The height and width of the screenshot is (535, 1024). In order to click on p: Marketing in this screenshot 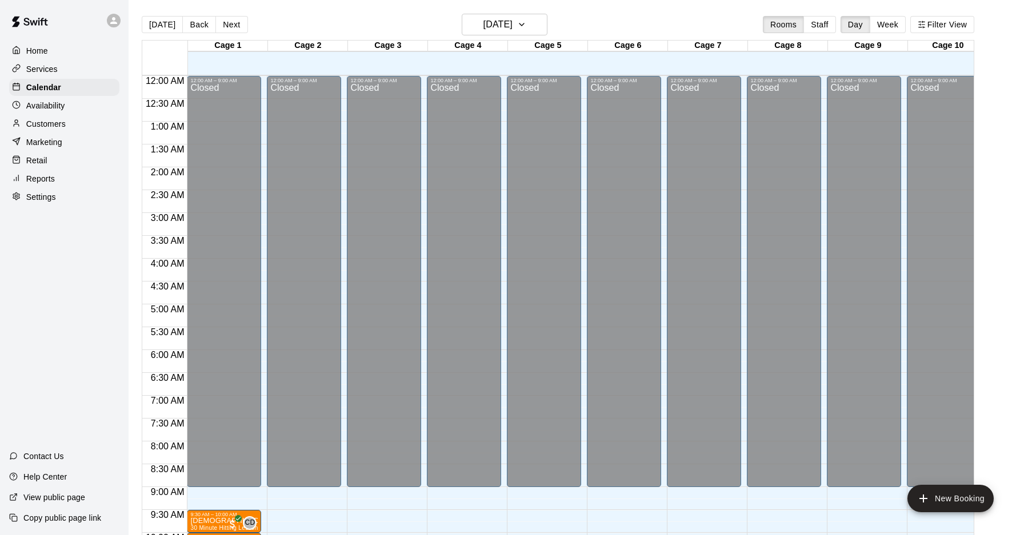, I will do `click(44, 142)`.